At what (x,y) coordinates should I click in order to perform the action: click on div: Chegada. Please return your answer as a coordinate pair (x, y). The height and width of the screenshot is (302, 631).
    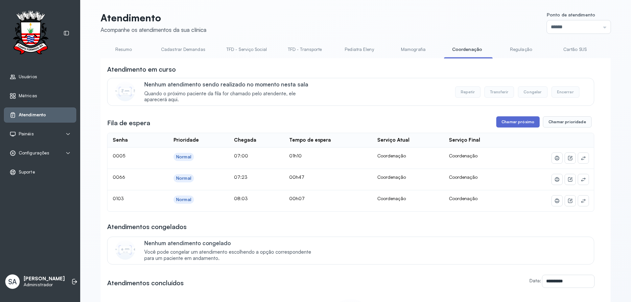
    Looking at the image, I should click on (245, 140).